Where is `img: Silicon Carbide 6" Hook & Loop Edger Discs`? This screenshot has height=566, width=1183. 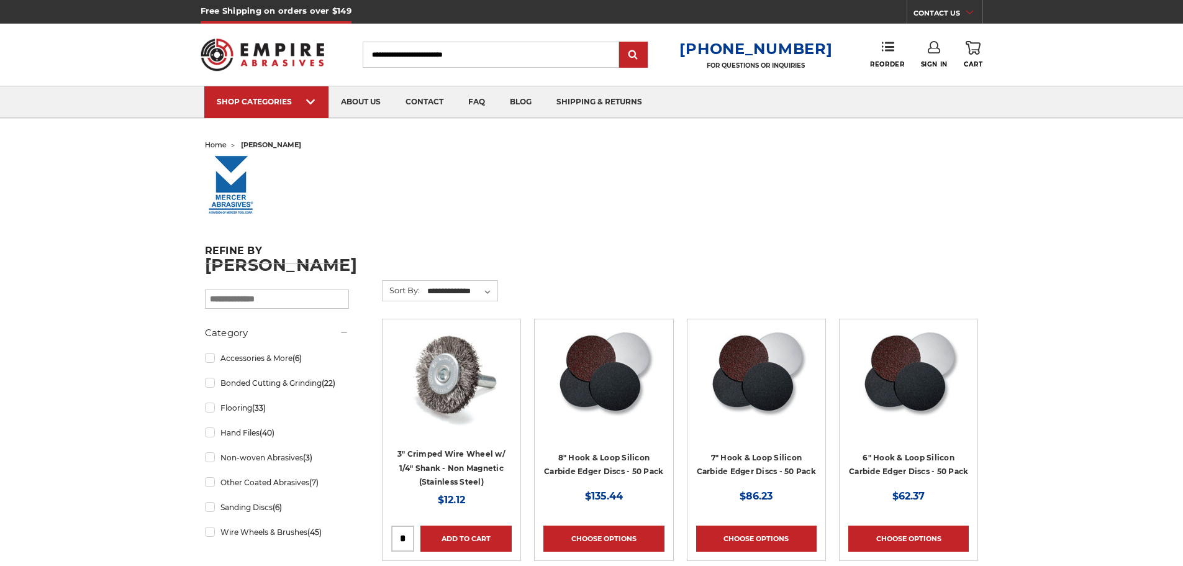
img: Silicon Carbide 6" Hook & Loop Edger Discs is located at coordinates (909, 378).